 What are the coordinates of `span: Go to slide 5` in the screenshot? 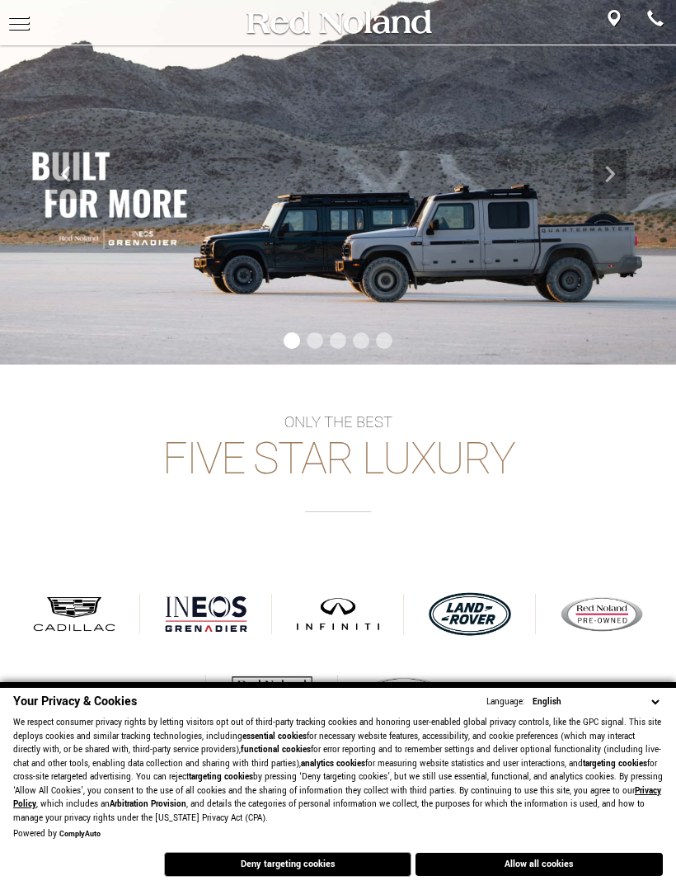 It's located at (384, 340).